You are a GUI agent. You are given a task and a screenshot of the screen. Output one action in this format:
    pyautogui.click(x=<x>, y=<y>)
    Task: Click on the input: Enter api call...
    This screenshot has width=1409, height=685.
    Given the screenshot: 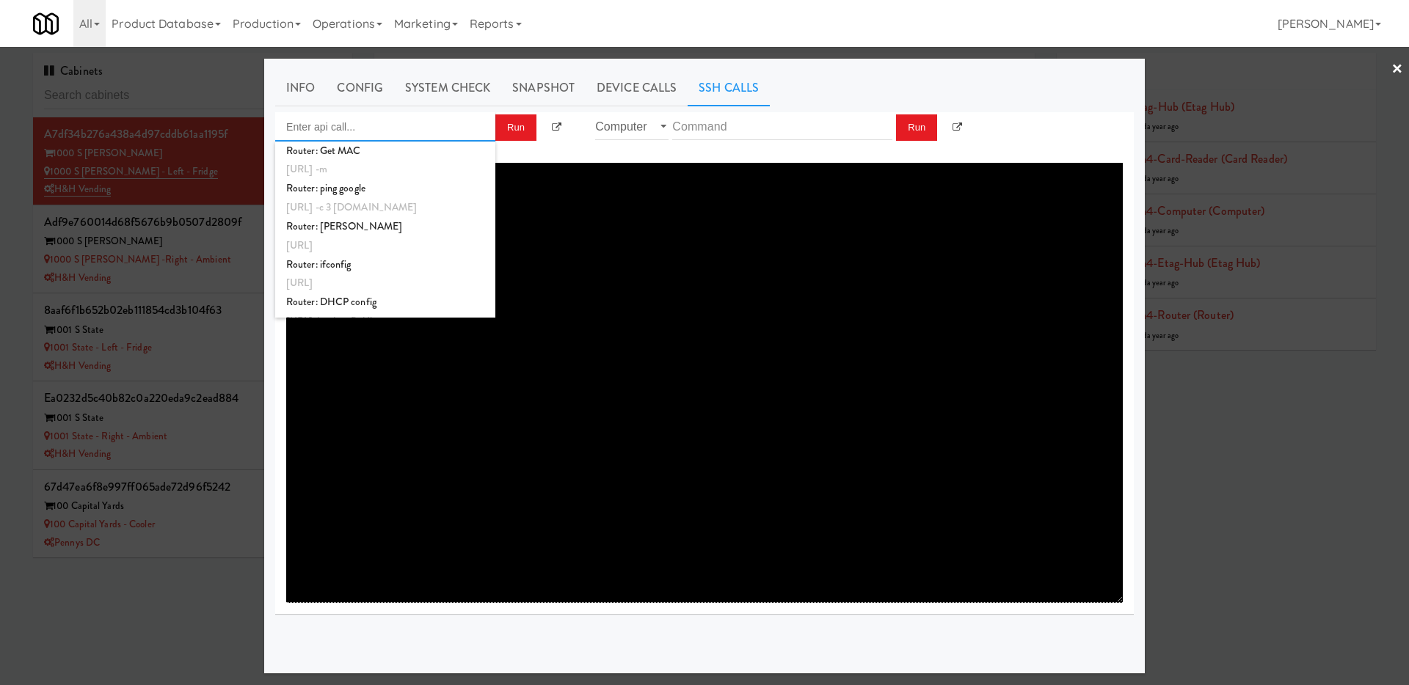 What is the action you would take?
    pyautogui.click(x=385, y=127)
    